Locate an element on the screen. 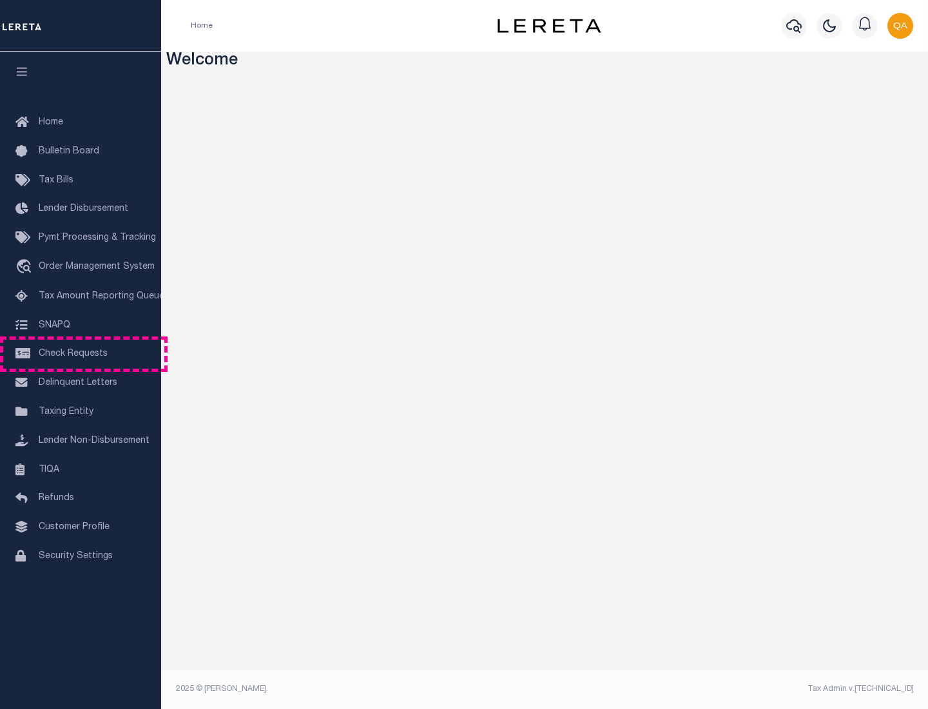 The image size is (928, 709). span: Bulletin Board is located at coordinates (69, 151).